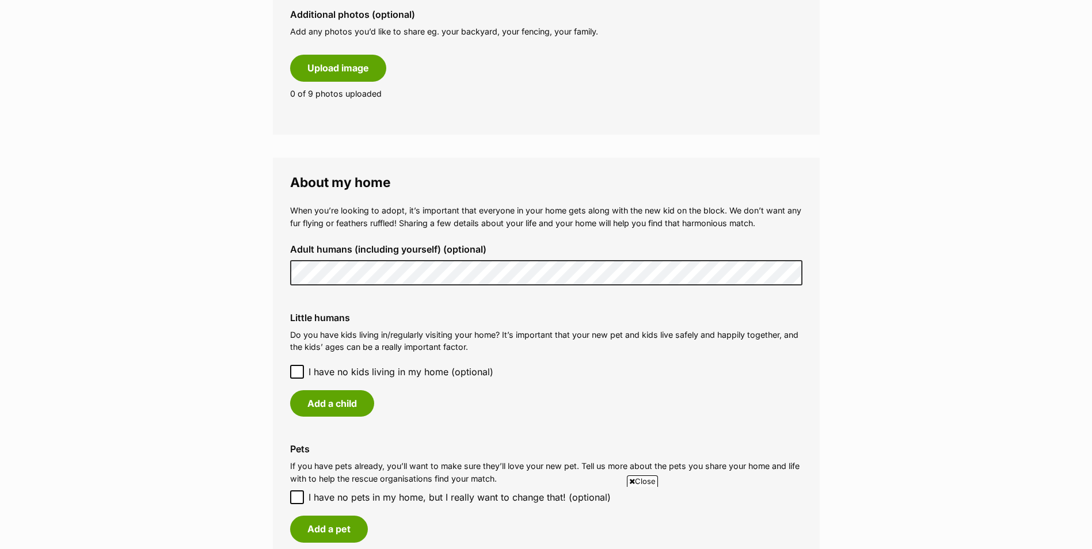 This screenshot has height=549, width=1092. I want to click on p: Add any photos you’d like to share eg. your backyard, your fencing, your family., so click(546, 31).